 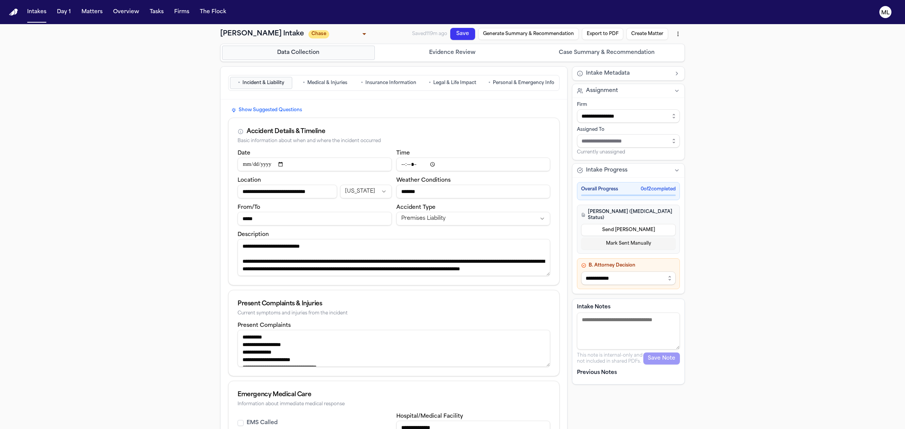 I want to click on span: Chase, so click(x=319, y=34).